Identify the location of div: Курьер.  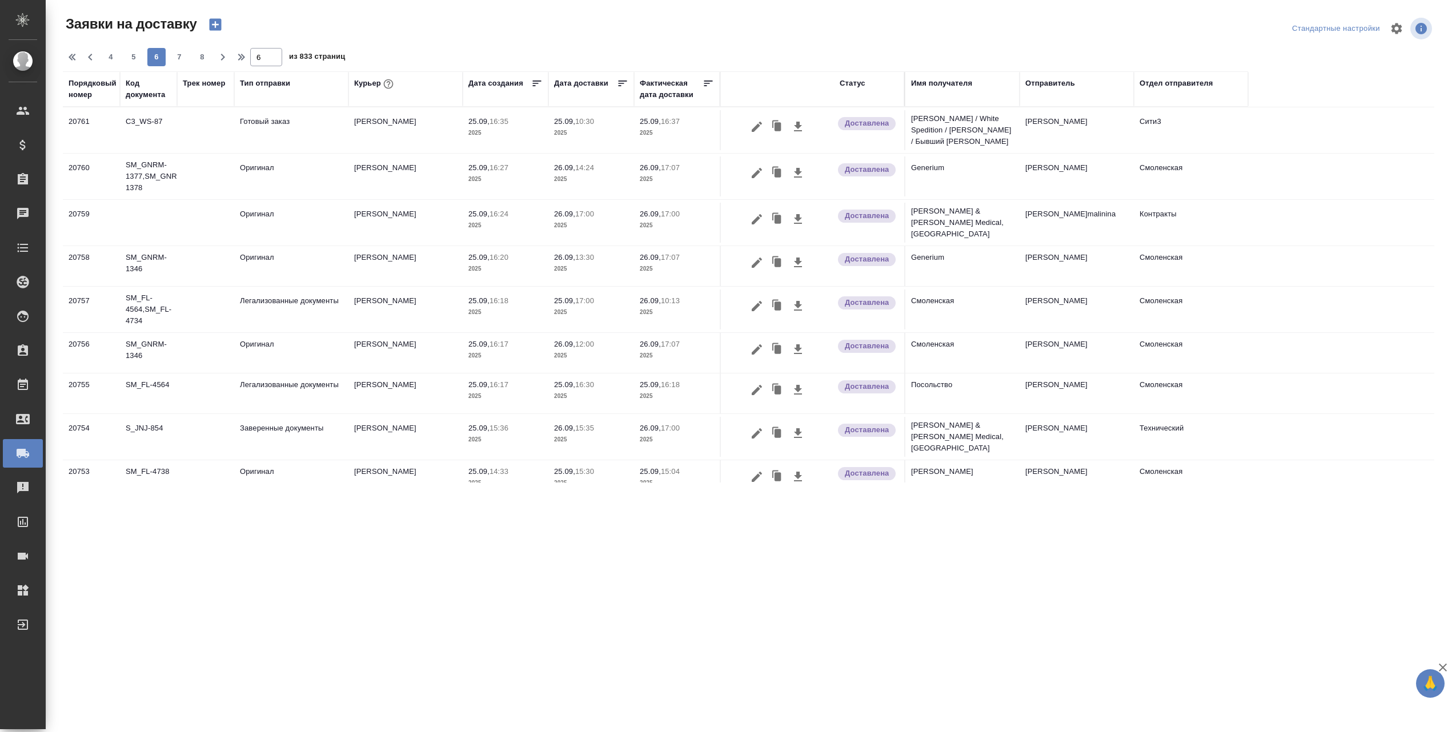
(375, 84).